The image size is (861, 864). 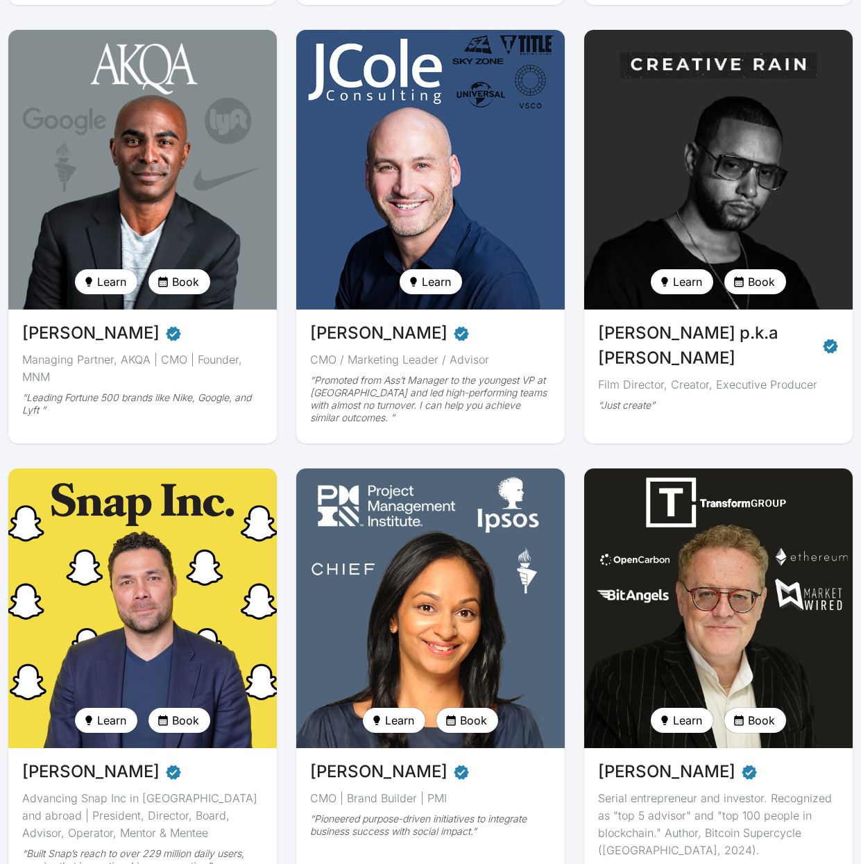 I want to click on img: avatar of Michael Terpin, so click(x=718, y=608).